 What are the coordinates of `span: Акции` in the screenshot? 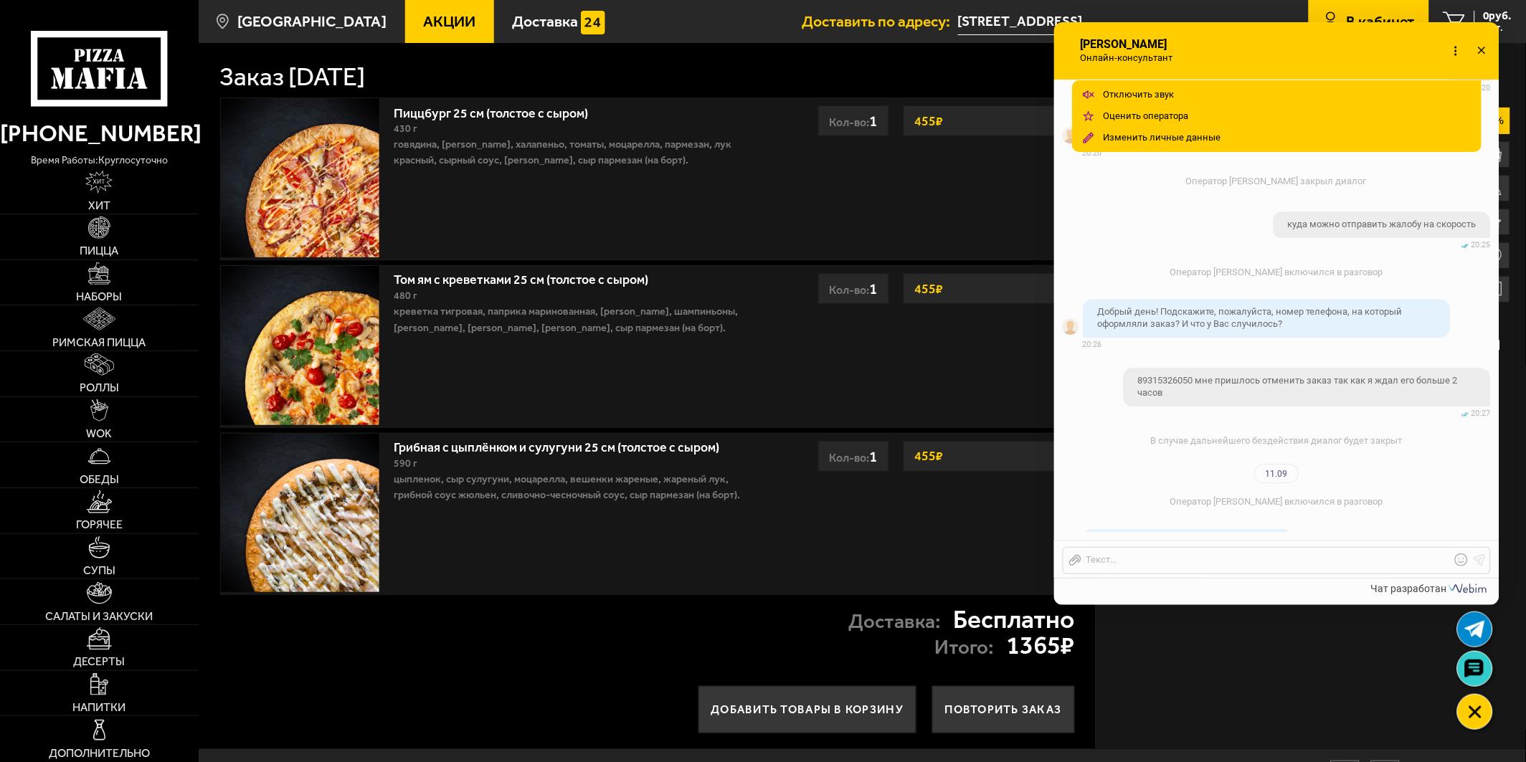 It's located at (449, 21).